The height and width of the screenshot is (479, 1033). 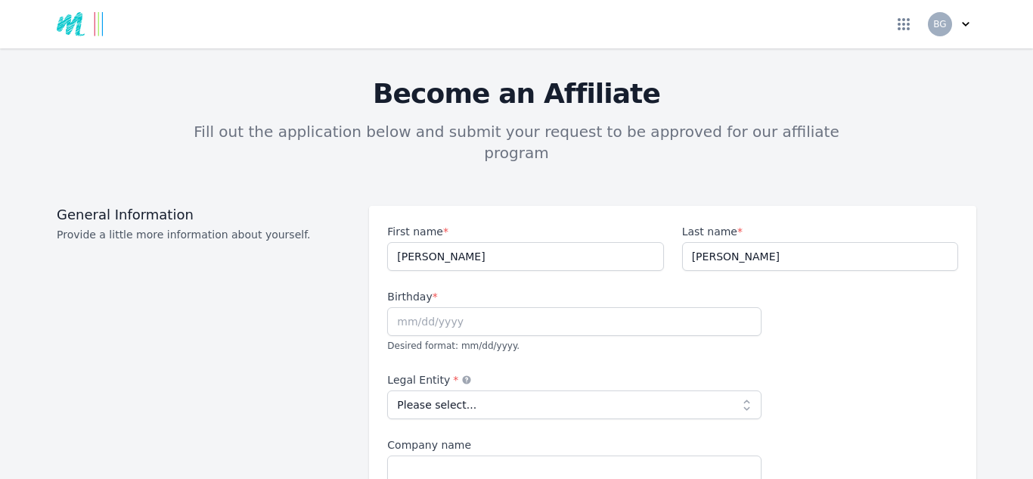 What do you see at coordinates (517, 142) in the screenshot?
I see `p: Fill out the application below and submit your request to be approved for our affiliate program` at bounding box center [517, 142].